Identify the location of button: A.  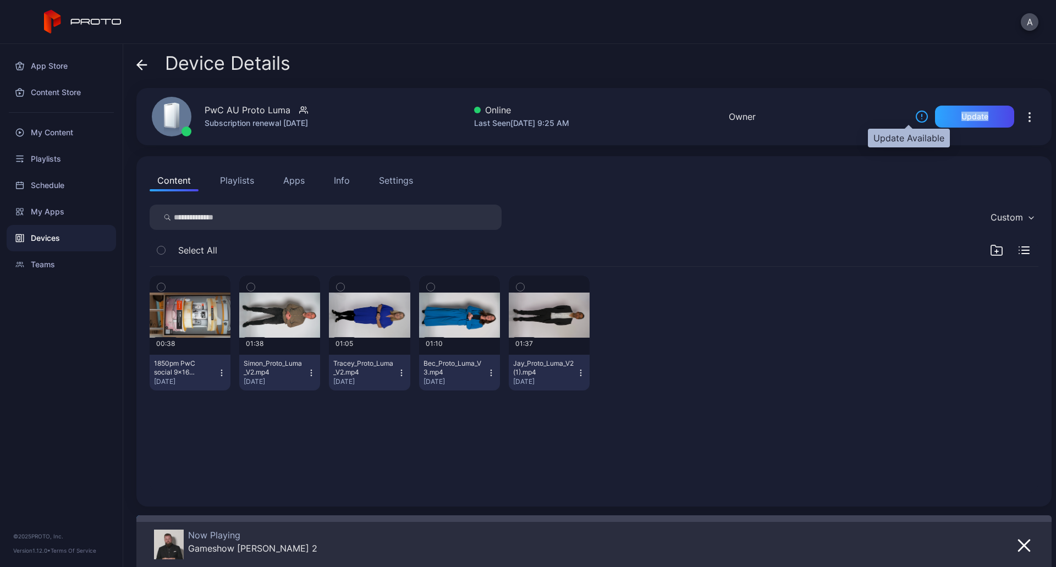
(1030, 22).